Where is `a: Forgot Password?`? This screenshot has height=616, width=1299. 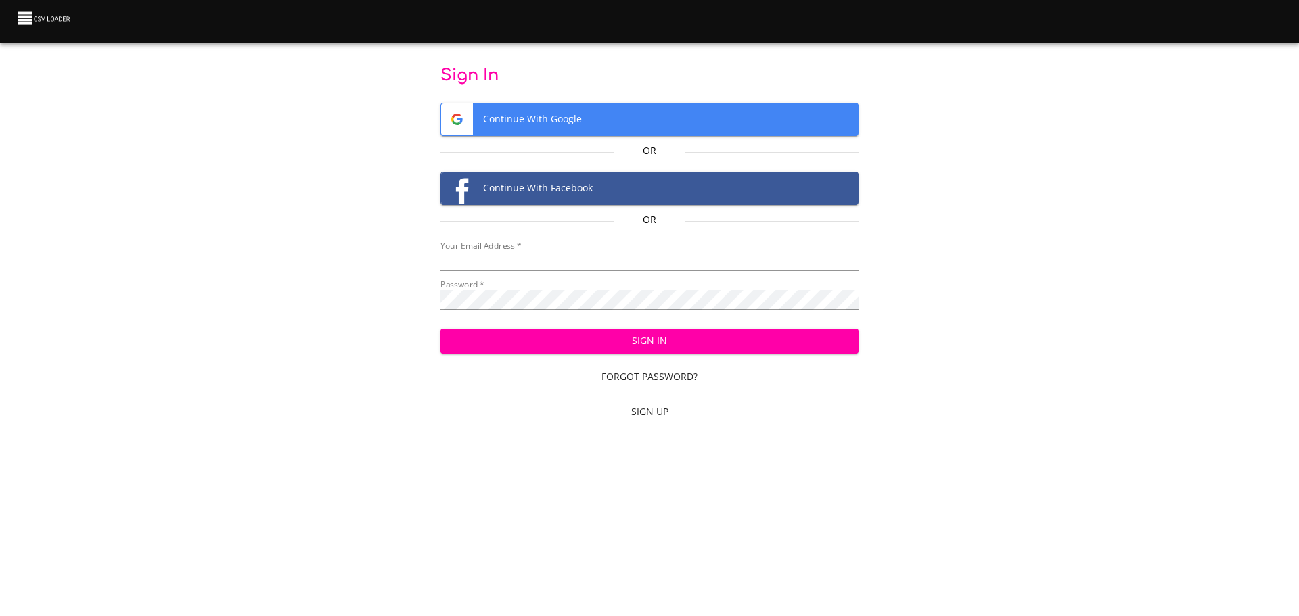 a: Forgot Password? is located at coordinates (649, 377).